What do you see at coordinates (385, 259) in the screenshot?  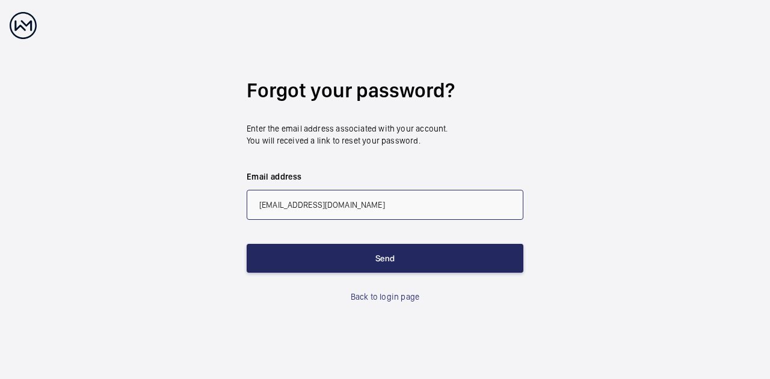 I see `button: Send` at bounding box center [385, 259].